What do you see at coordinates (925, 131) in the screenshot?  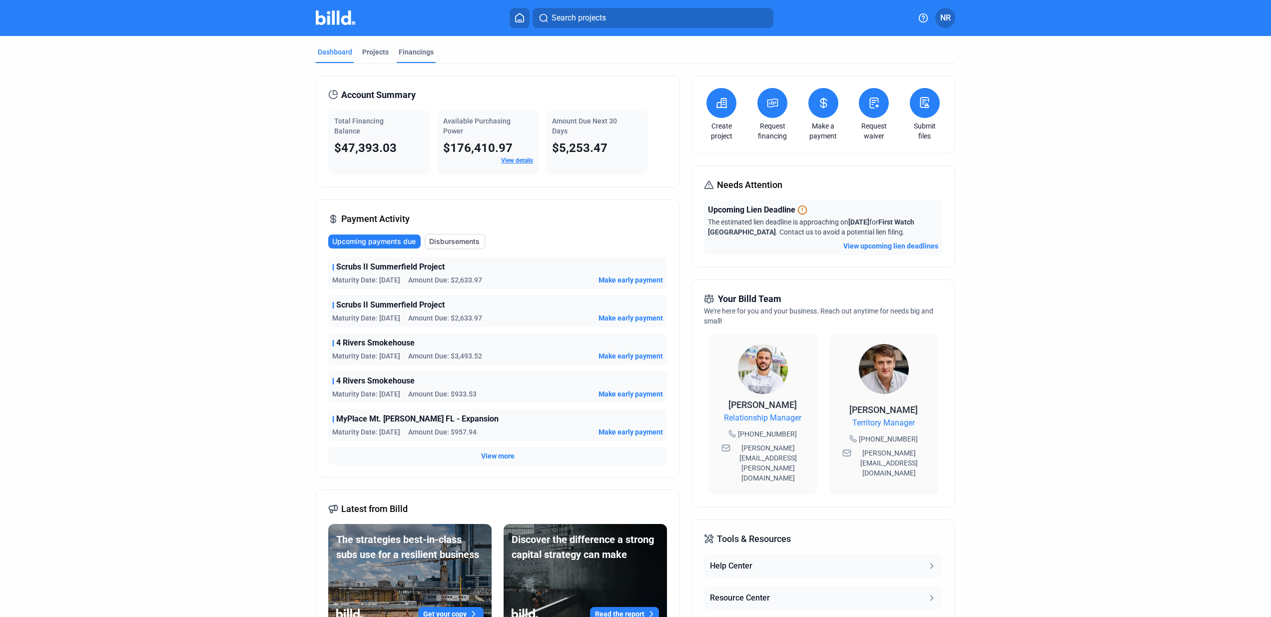 I see `a: Submit files` at bounding box center [925, 131].